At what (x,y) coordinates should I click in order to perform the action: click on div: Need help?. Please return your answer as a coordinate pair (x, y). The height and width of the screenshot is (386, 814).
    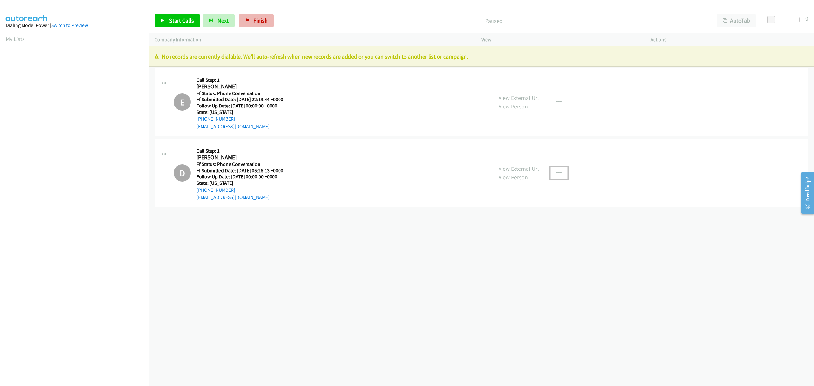
    Looking at the image, I should click on (11, 21).